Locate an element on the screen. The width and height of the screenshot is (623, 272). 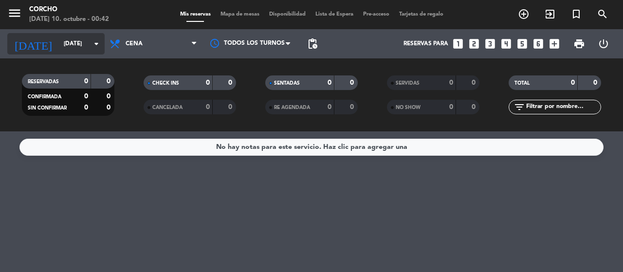
button: menu is located at coordinates (15, 15).